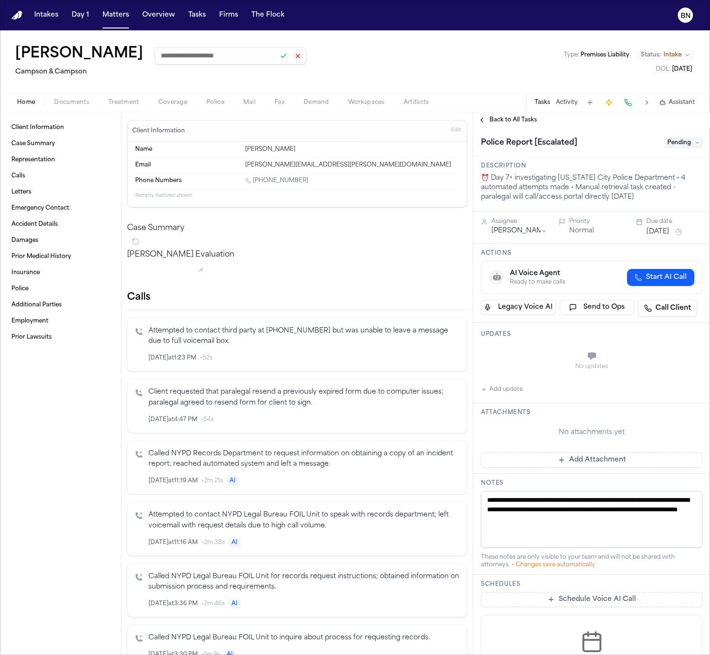 The width and height of the screenshot is (710, 655). I want to click on span: • Changes save automatically, so click(554, 565).